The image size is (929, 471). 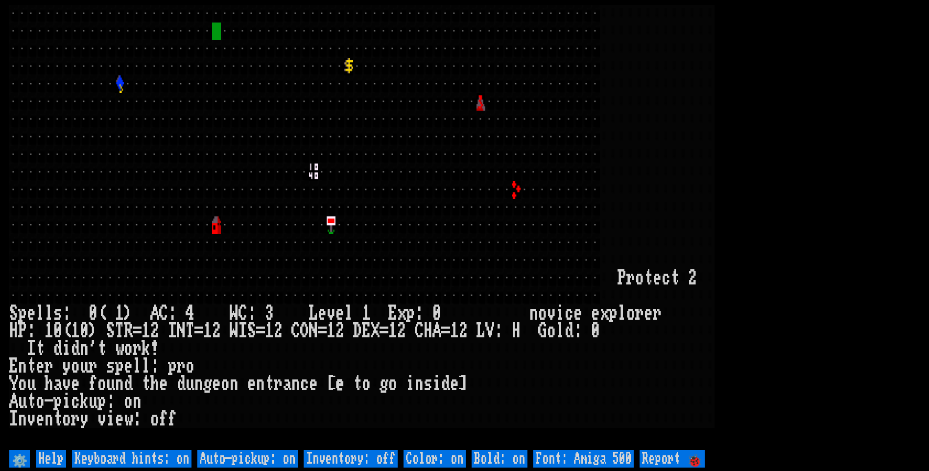 What do you see at coordinates (58, 384) in the screenshot?
I see `div: a` at bounding box center [58, 384].